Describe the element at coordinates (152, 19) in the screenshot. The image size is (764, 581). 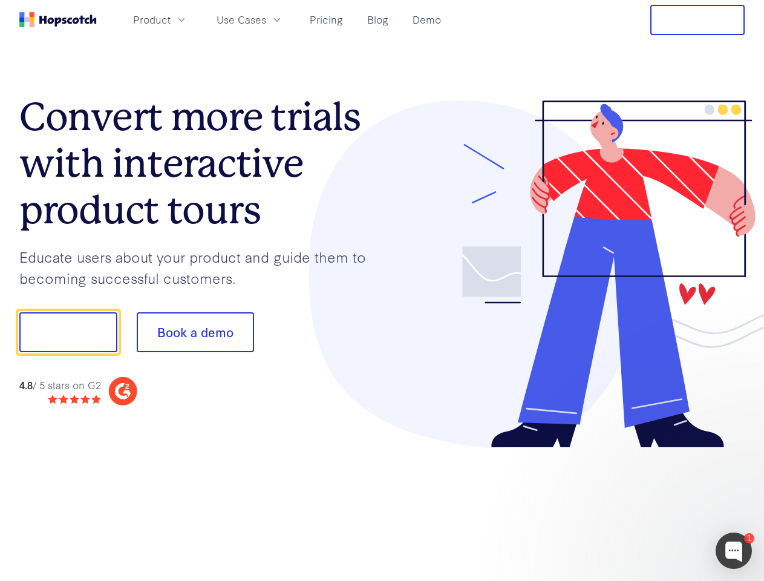
I see `span: Product` at that location.